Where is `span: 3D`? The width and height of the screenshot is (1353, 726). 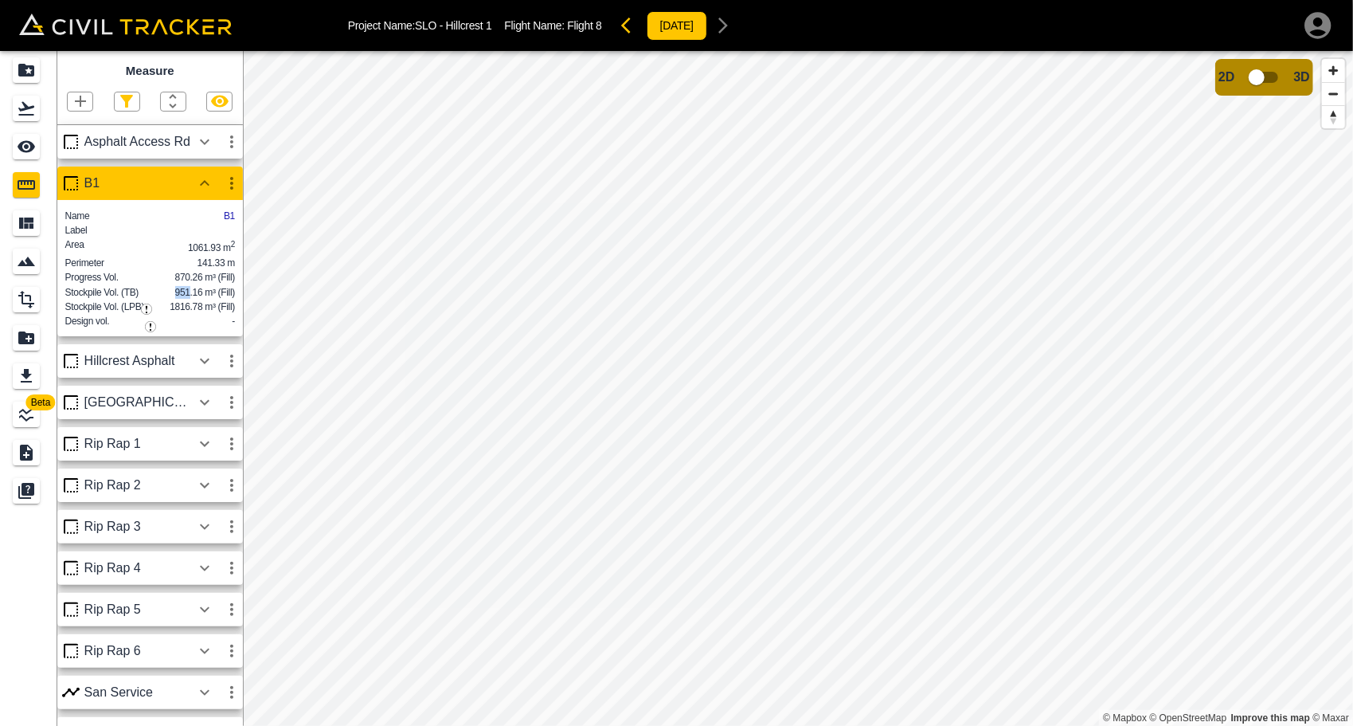 span: 3D is located at coordinates (1302, 77).